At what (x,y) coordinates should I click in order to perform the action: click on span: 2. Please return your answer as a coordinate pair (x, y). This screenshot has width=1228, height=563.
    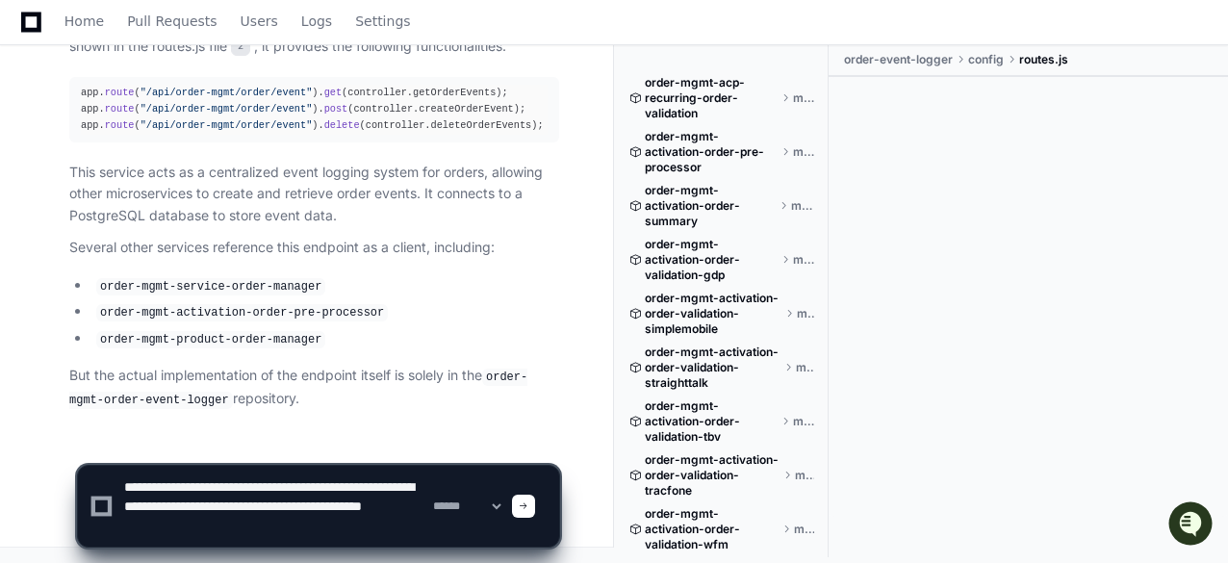
    Looking at the image, I should click on (241, 46).